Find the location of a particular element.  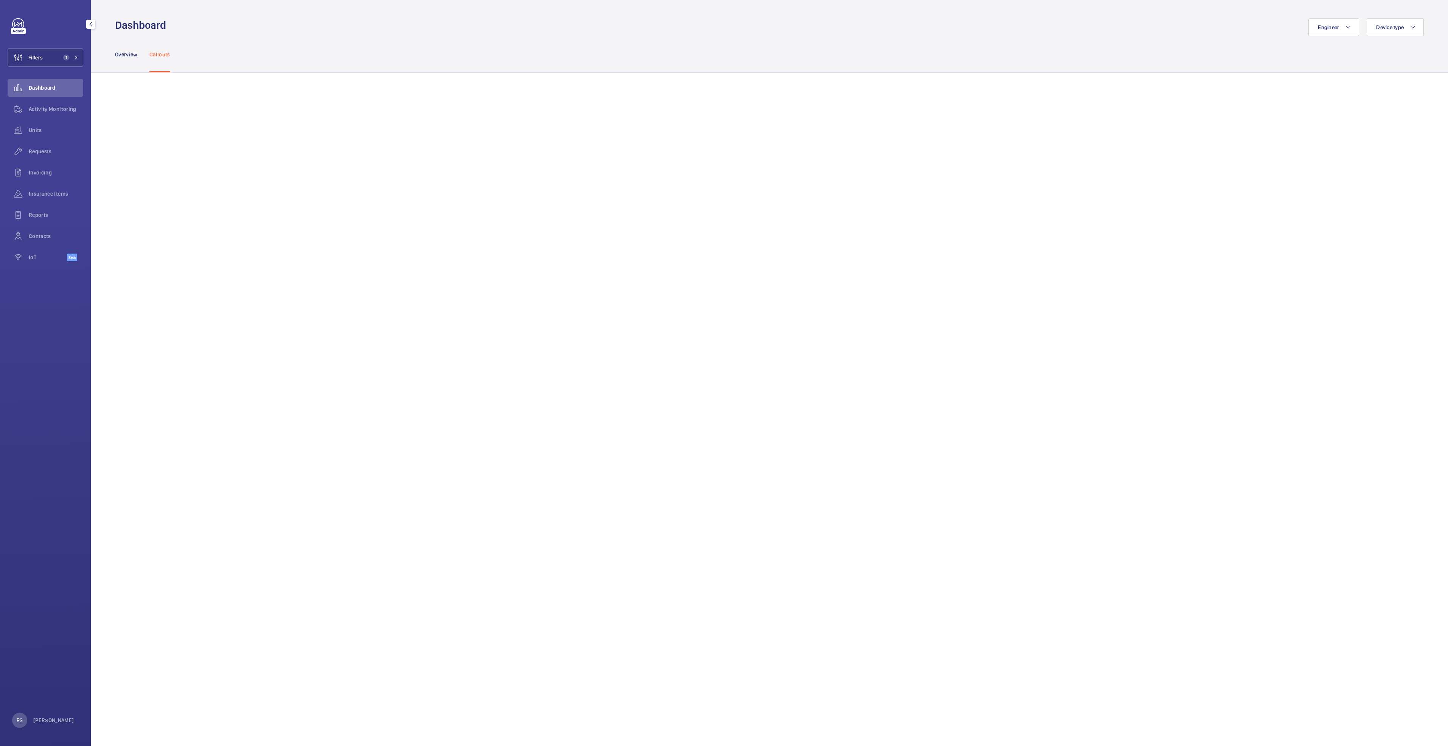

span: Dashboard is located at coordinates (56, 88).